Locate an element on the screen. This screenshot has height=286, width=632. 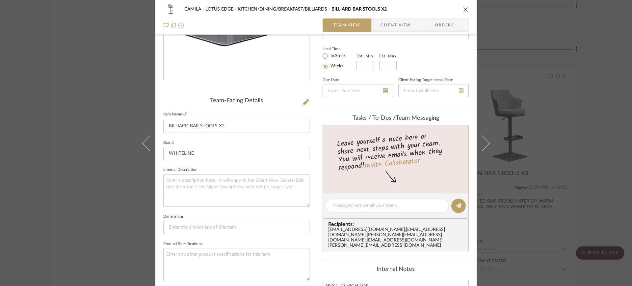
input: Enter Install Date is located at coordinates (434, 91).